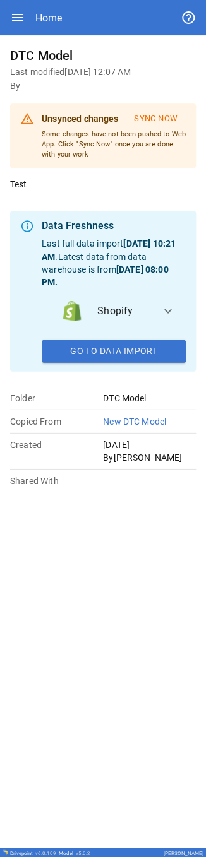 Image resolution: width=206 pixels, height=857 pixels. Describe the element at coordinates (168, 310) in the screenshot. I see `span: expand_more` at that location.